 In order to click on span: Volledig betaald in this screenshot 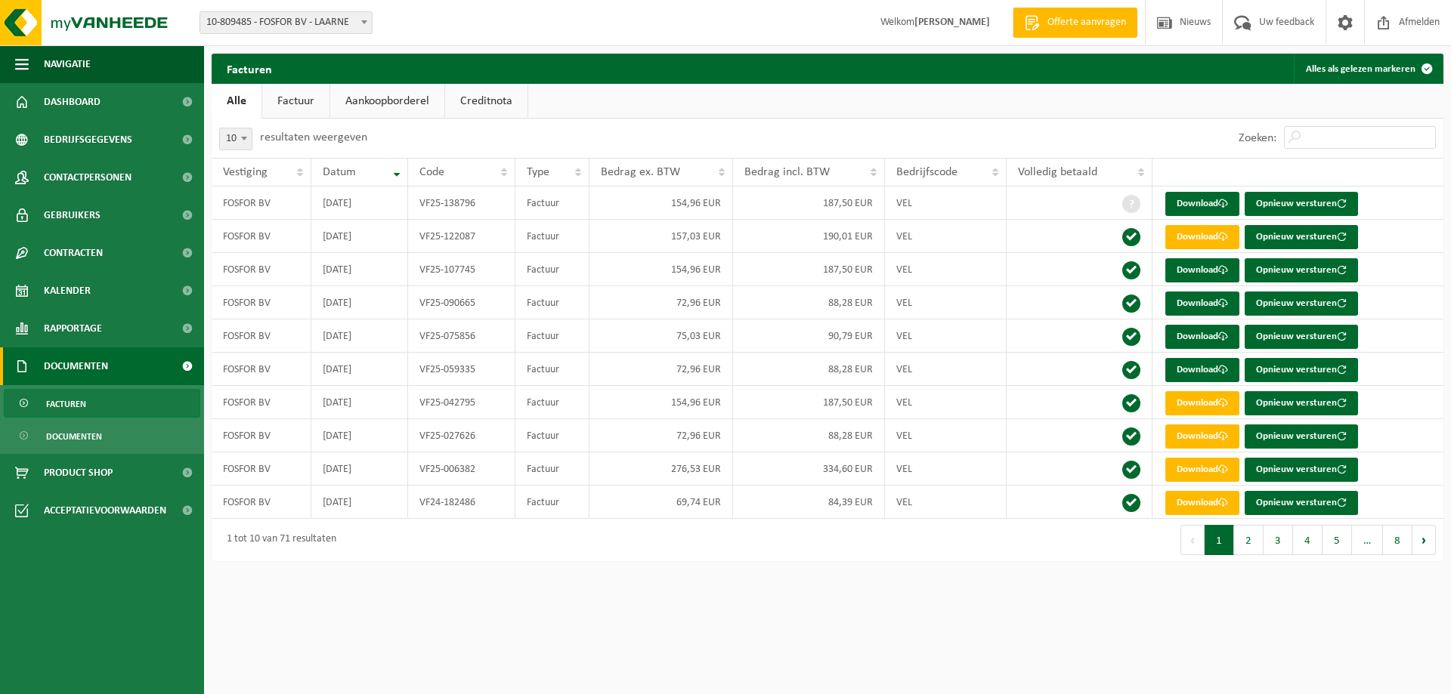, I will do `click(1057, 172)`.